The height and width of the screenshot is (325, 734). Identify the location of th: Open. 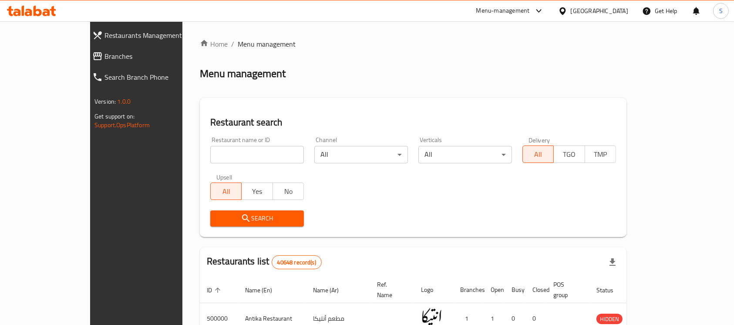
(494, 289).